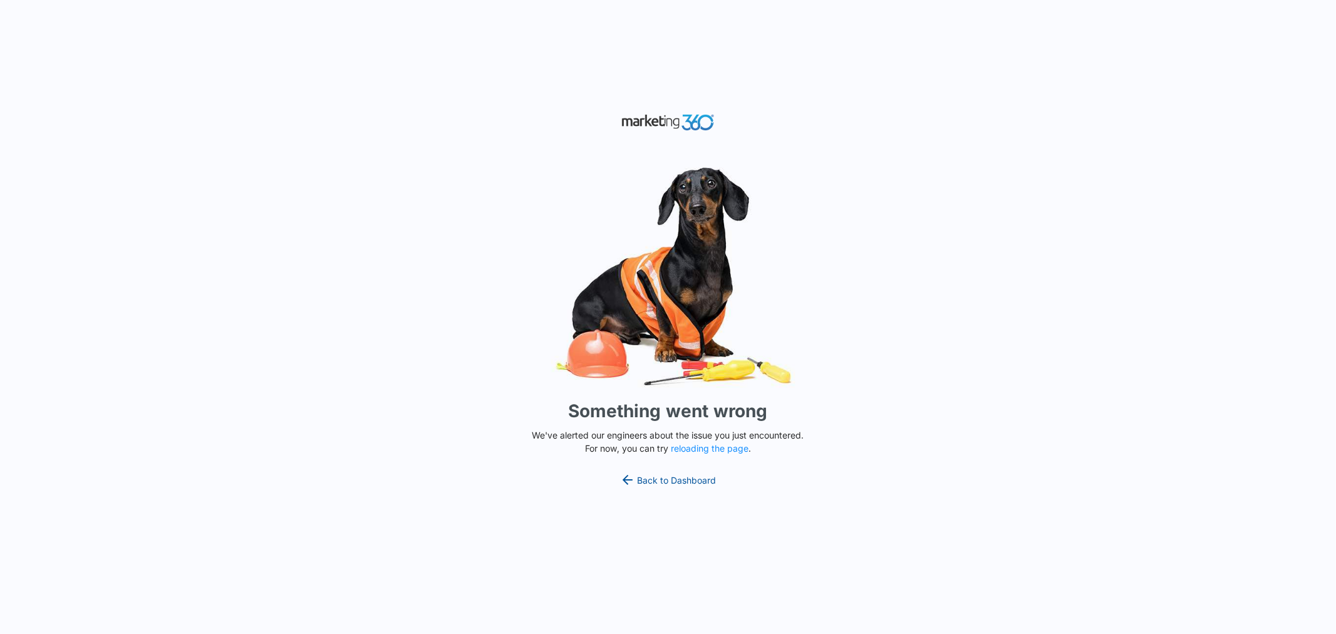 The width and height of the screenshot is (1336, 634). I want to click on img: Sad Dog, so click(668, 276).